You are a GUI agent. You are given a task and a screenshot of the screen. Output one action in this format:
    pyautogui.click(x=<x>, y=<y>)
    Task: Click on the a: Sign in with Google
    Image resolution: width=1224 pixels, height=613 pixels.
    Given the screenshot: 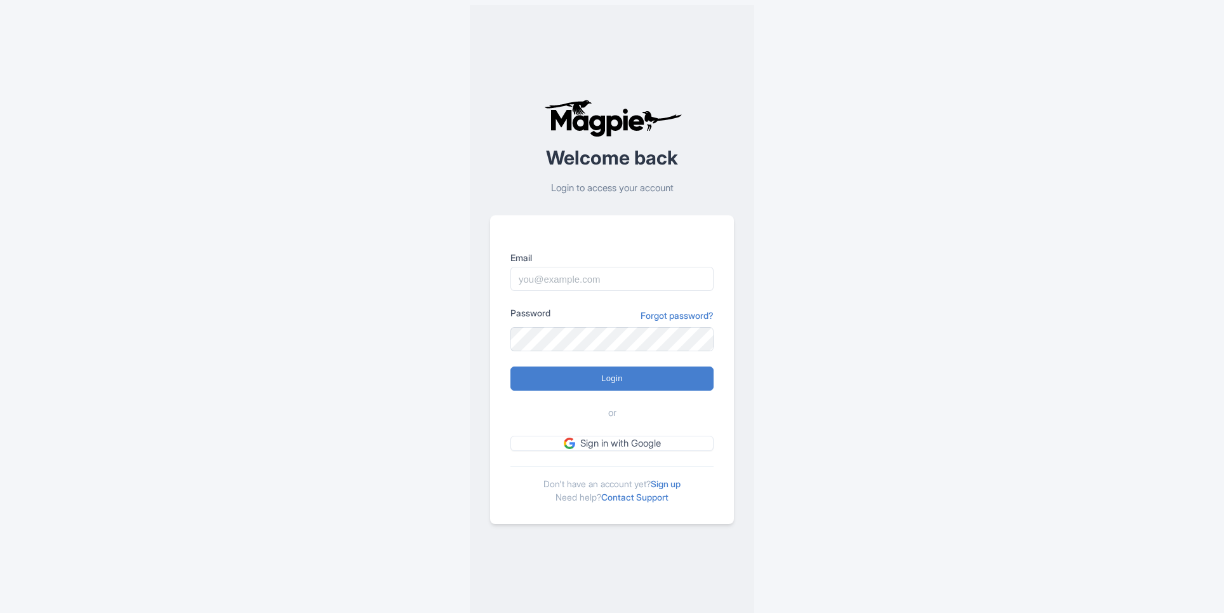 What is the action you would take?
    pyautogui.click(x=612, y=443)
    